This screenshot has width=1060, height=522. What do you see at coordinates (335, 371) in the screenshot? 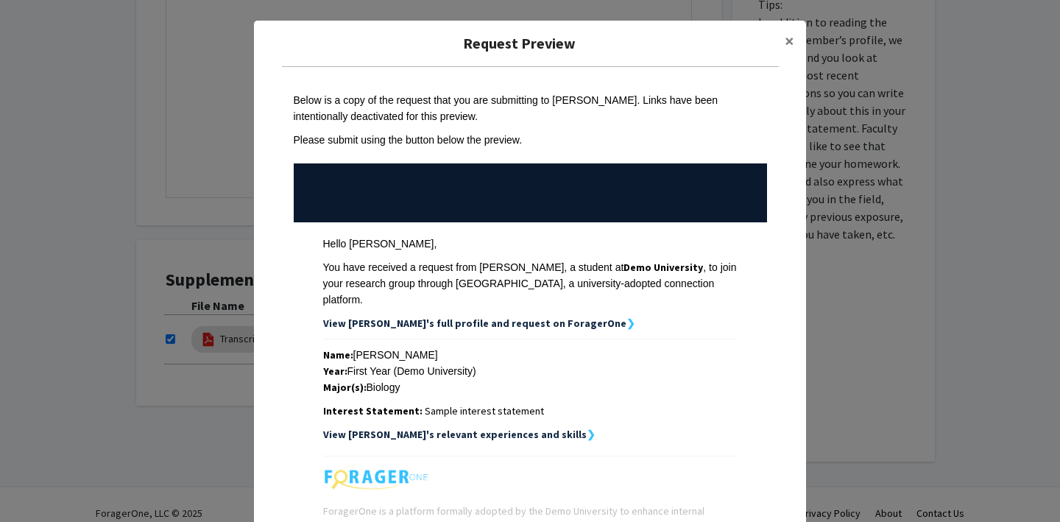
I see `strong: Year:` at bounding box center [335, 371].